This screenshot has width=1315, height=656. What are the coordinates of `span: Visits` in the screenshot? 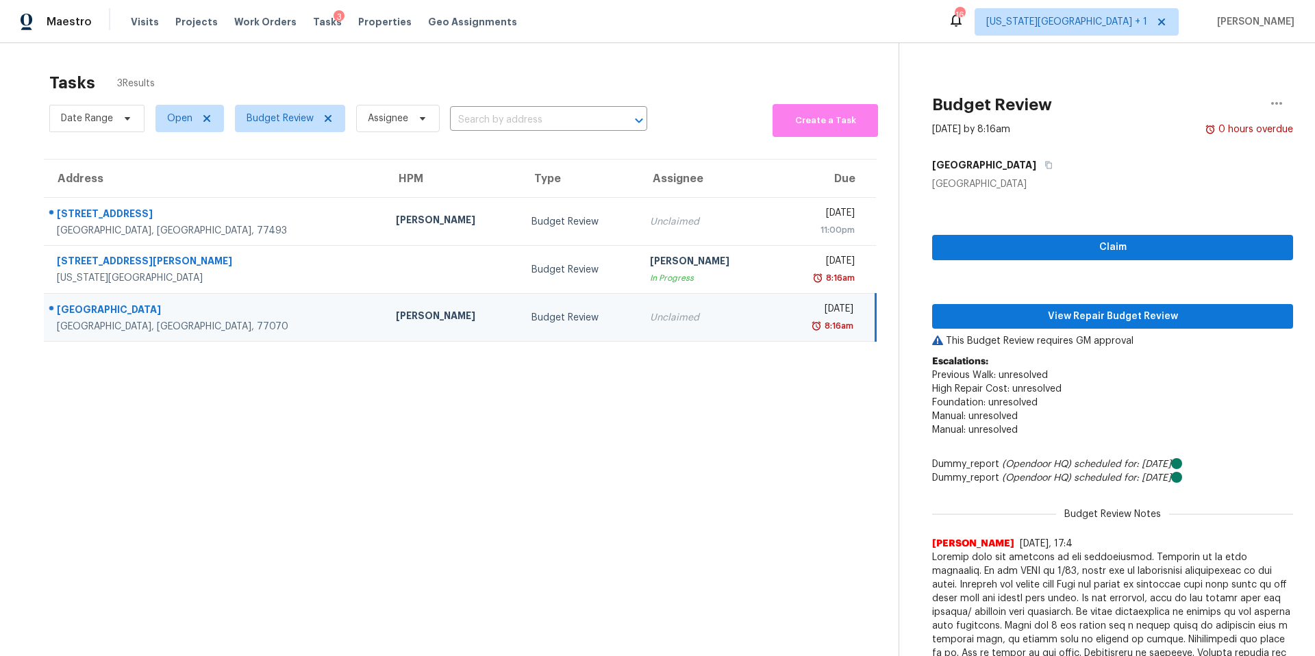 It's located at (145, 22).